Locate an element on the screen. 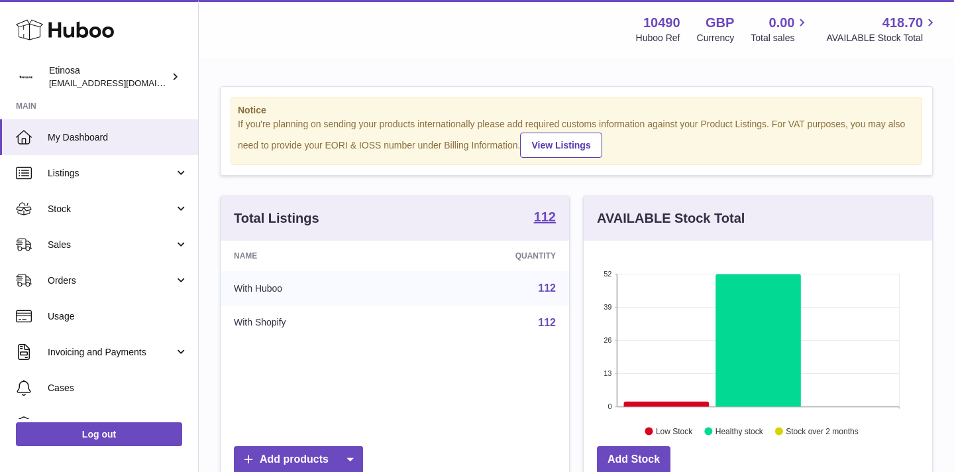 The width and height of the screenshot is (954, 472). h3: Total Listings is located at coordinates (276, 218).